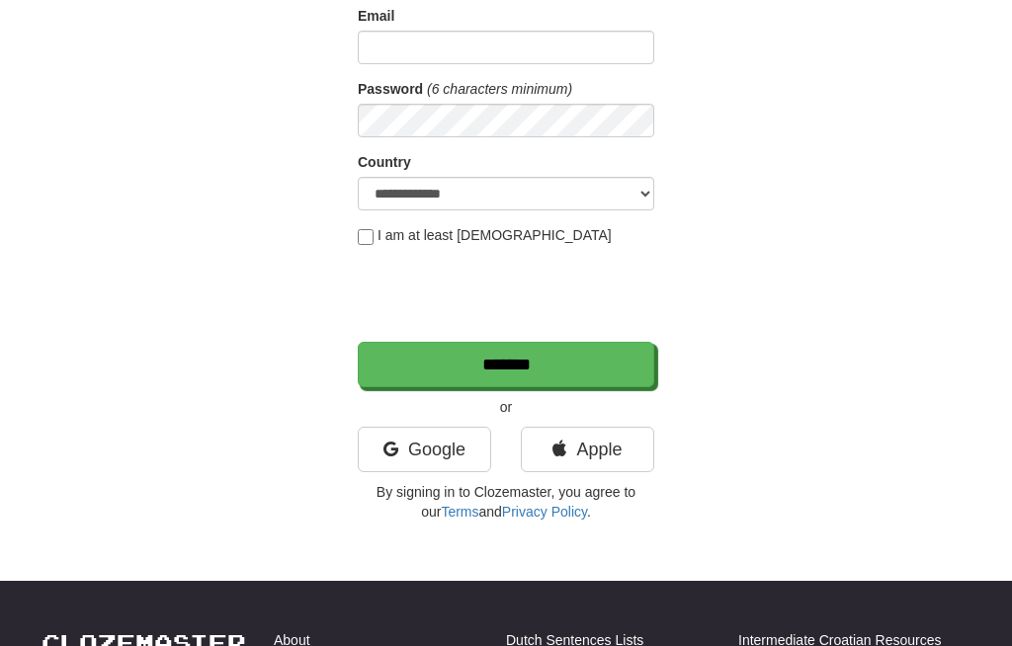 Image resolution: width=1012 pixels, height=646 pixels. I want to click on a: Apple, so click(587, 449).